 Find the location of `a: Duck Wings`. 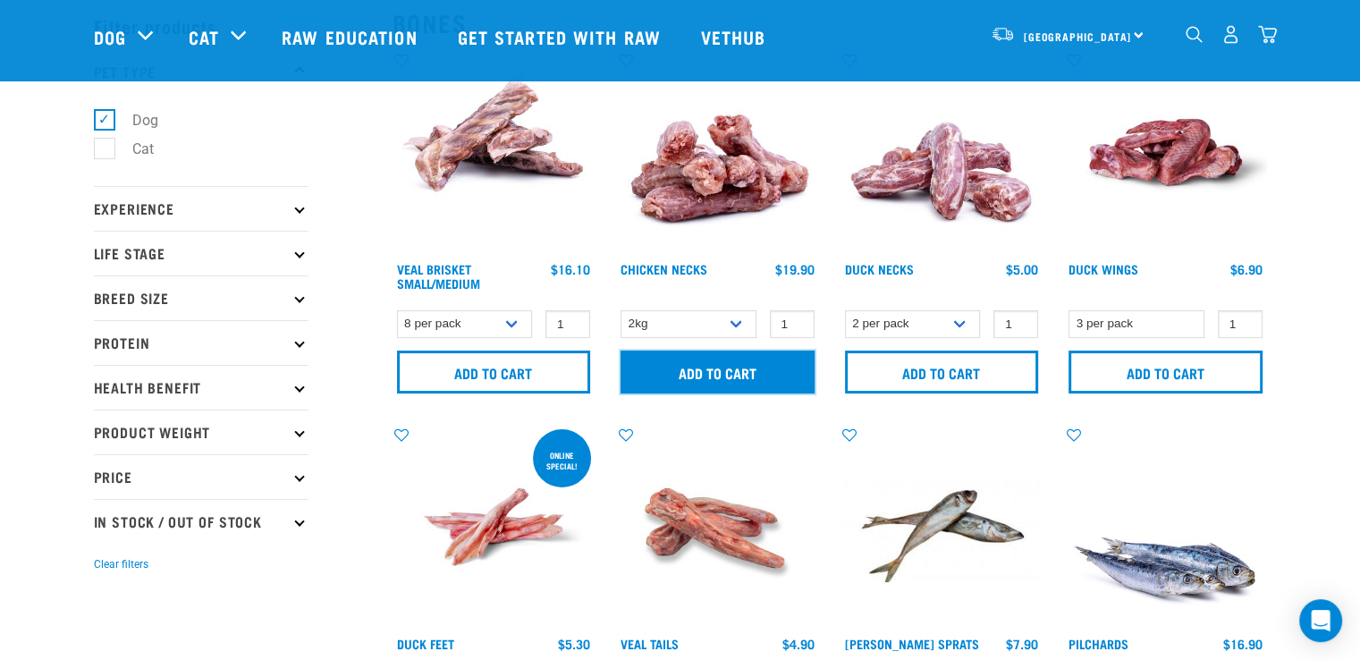

a: Duck Wings is located at coordinates (1104, 268).